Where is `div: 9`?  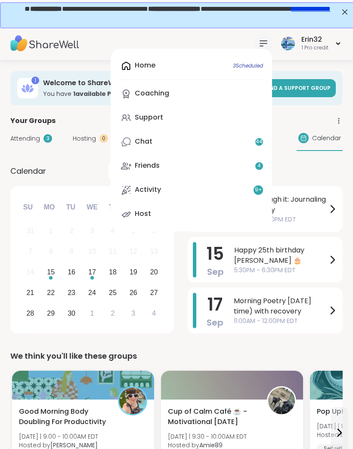 div: 9 is located at coordinates (71, 251).